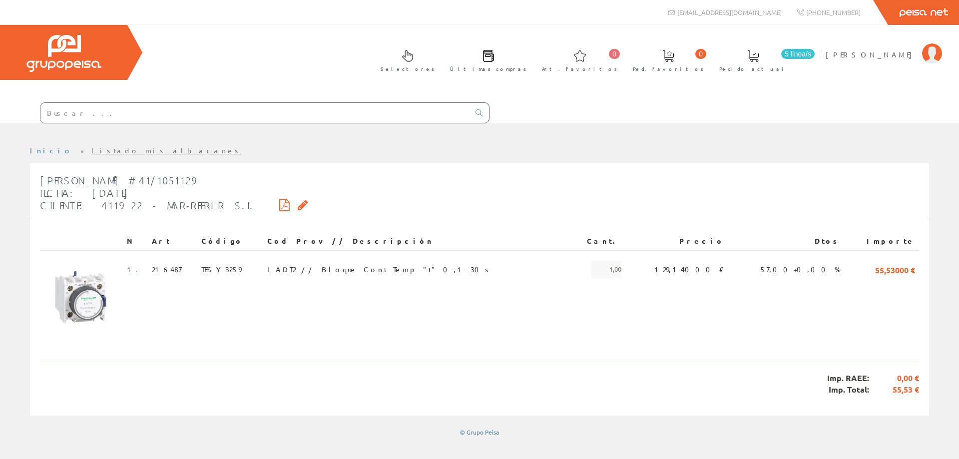 The width and height of the screenshot is (959, 459). What do you see at coordinates (676, 241) in the screenshot?
I see `th: Precio` at bounding box center [676, 241].